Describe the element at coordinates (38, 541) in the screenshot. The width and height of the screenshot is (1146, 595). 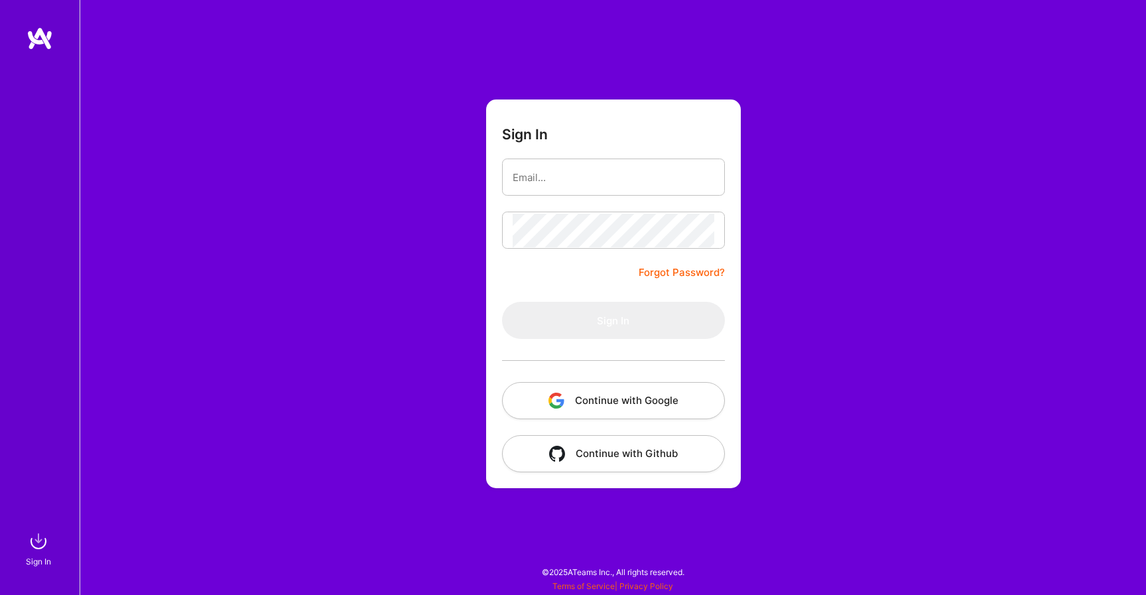
I see `img: sign in` at that location.